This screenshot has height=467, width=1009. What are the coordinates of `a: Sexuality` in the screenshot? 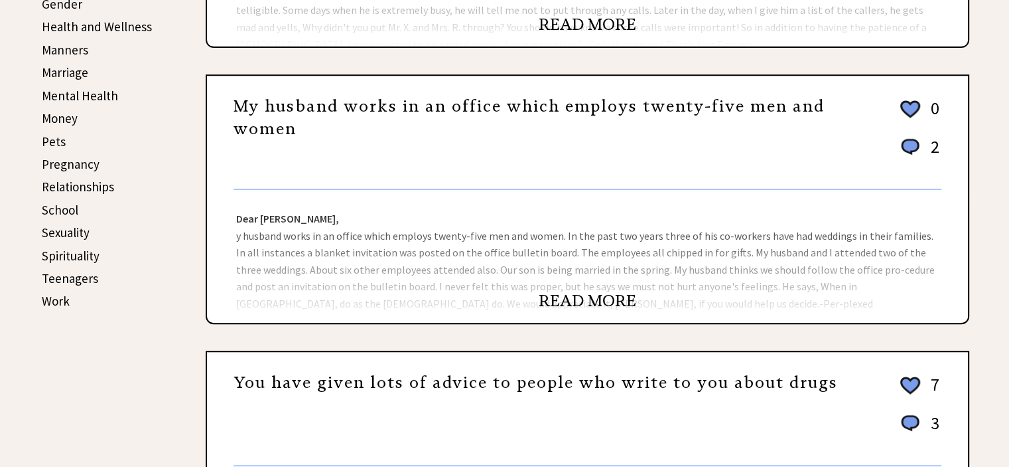 It's located at (66, 232).